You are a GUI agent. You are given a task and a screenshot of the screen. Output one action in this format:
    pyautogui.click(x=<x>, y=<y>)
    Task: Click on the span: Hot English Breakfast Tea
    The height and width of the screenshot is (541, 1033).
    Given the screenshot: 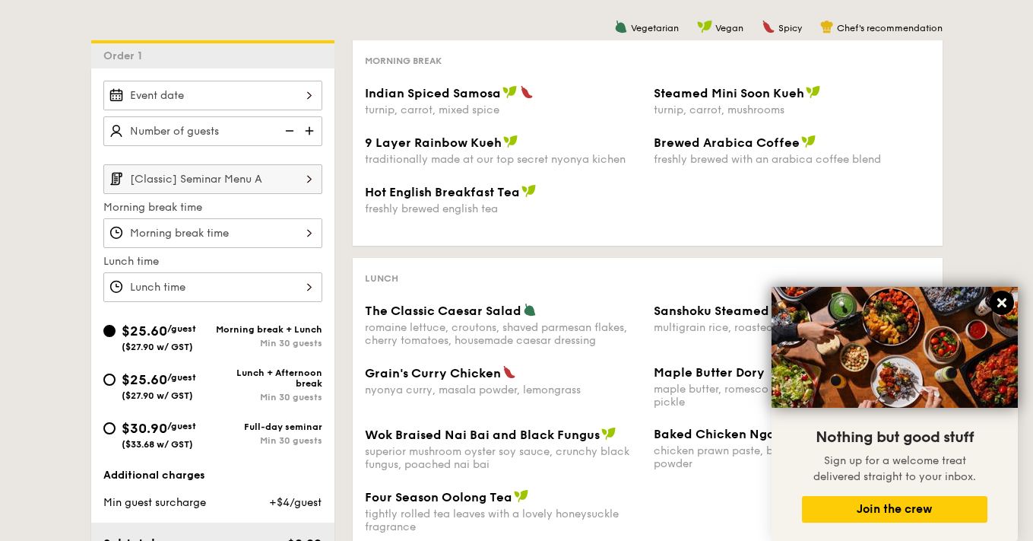 What is the action you would take?
    pyautogui.click(x=442, y=192)
    